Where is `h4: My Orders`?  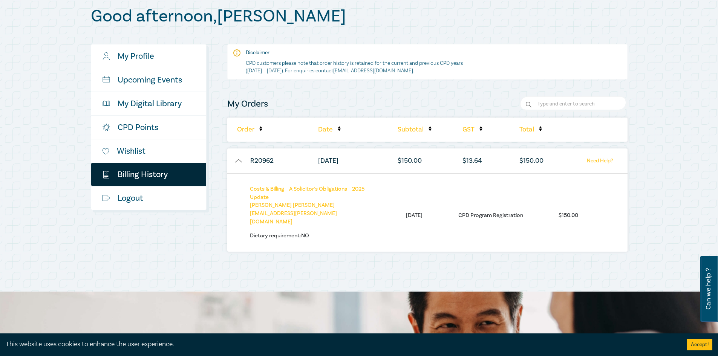 h4: My Orders is located at coordinates (248, 104).